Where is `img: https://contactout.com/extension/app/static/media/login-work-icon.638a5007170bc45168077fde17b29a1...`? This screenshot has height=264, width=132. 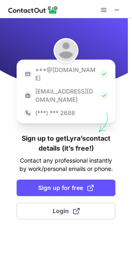
img: https://contactout.com/extension/app/static/media/login-work-icon.638a5007170bc45168077fde17b29a1... is located at coordinates (28, 96).